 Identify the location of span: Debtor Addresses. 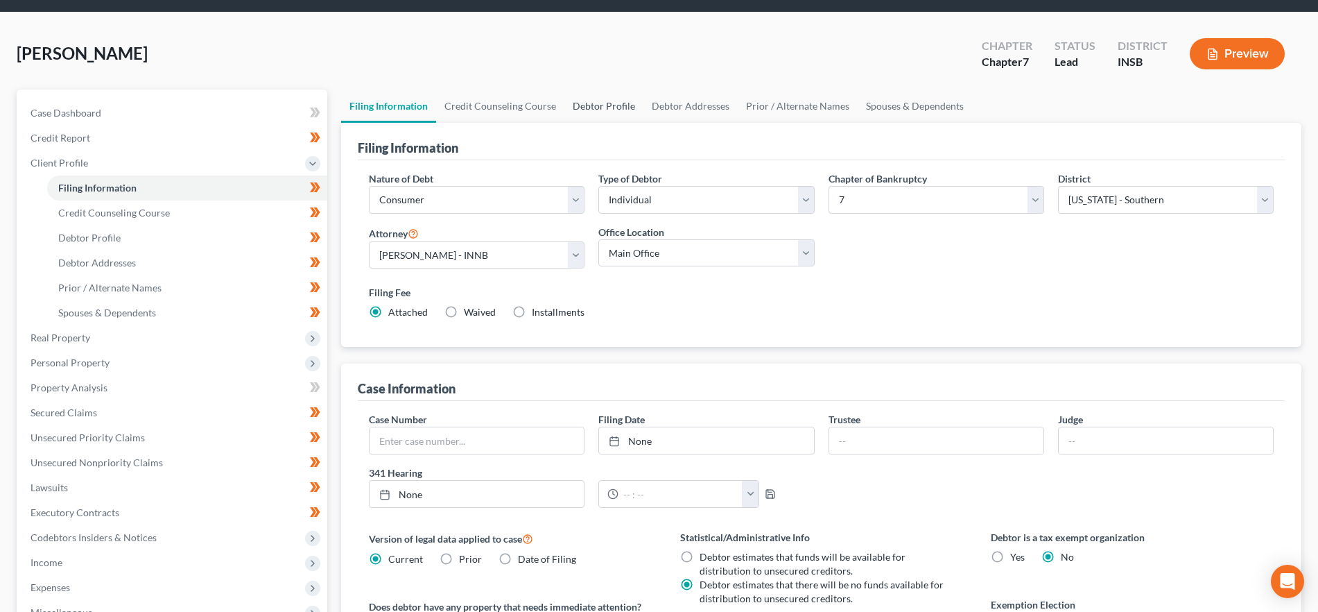
(97, 262).